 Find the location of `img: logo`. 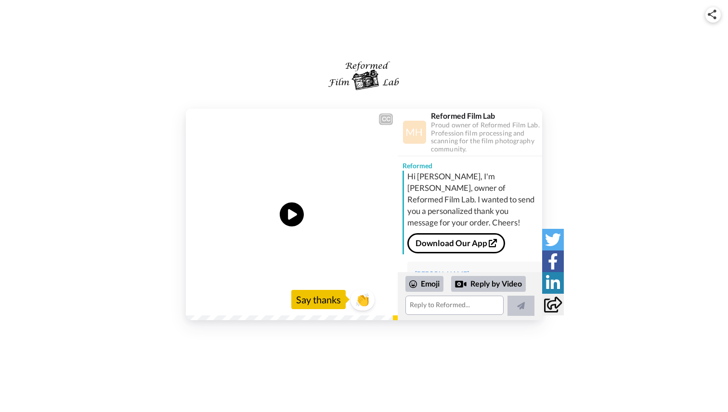

img: logo is located at coordinates (363, 75).